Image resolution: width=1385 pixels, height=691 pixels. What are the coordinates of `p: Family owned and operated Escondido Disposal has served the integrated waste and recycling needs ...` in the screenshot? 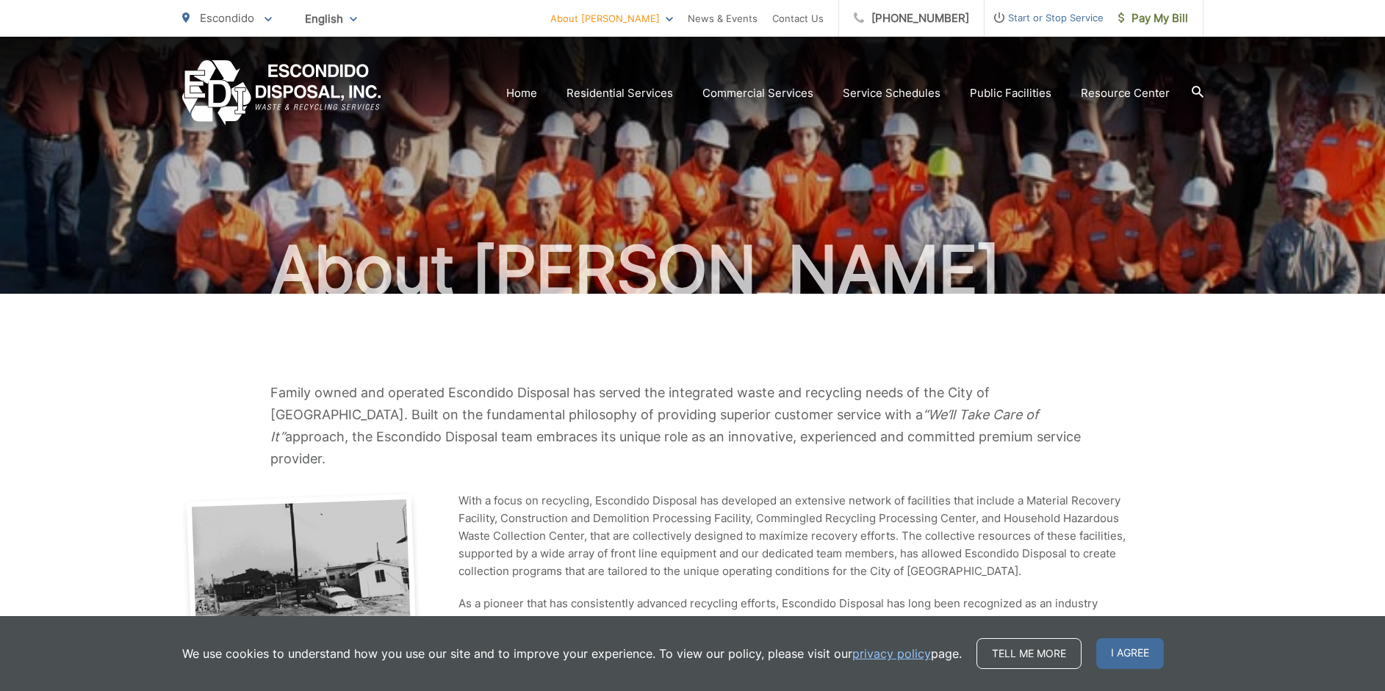 It's located at (693, 426).